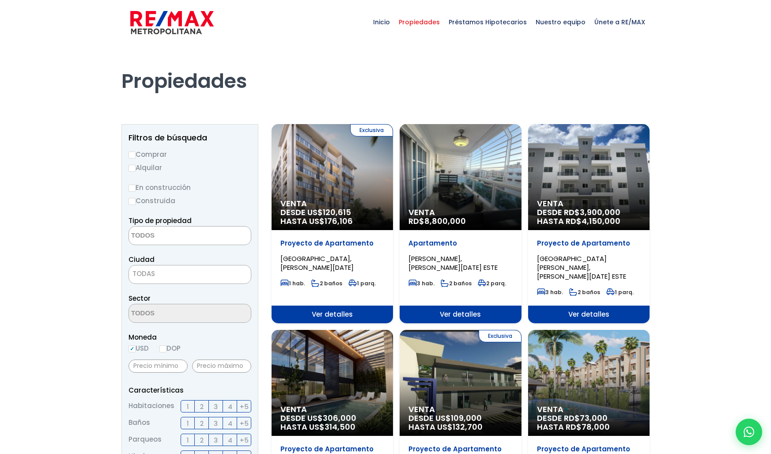  What do you see at coordinates (386, 69) in the screenshot?
I see `h1: Propiedades` at bounding box center [386, 69].